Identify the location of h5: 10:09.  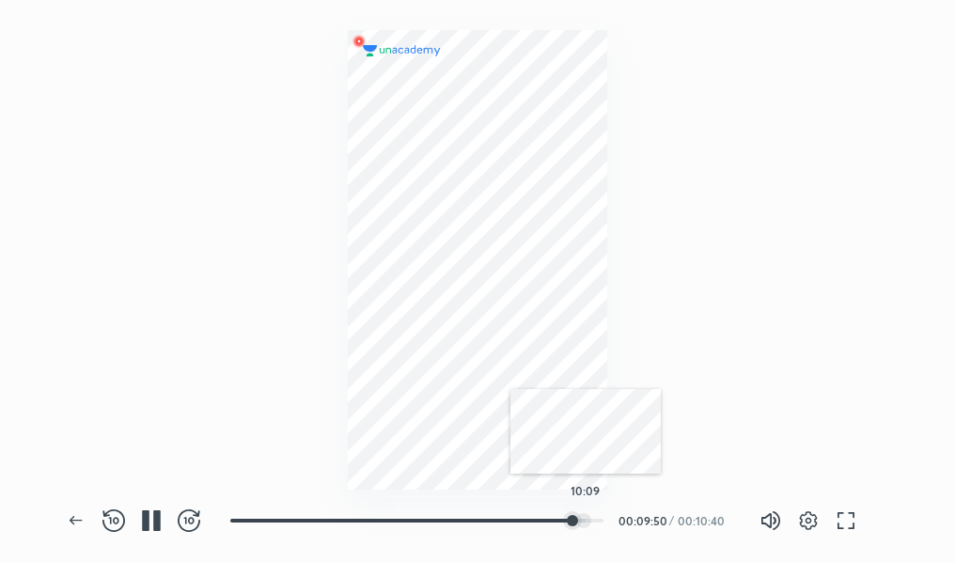
(584, 490).